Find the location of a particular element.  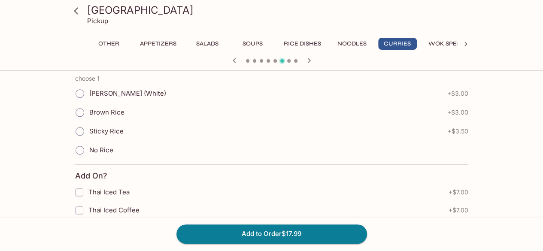

span: Thai Iced Tea is located at coordinates (109, 192).